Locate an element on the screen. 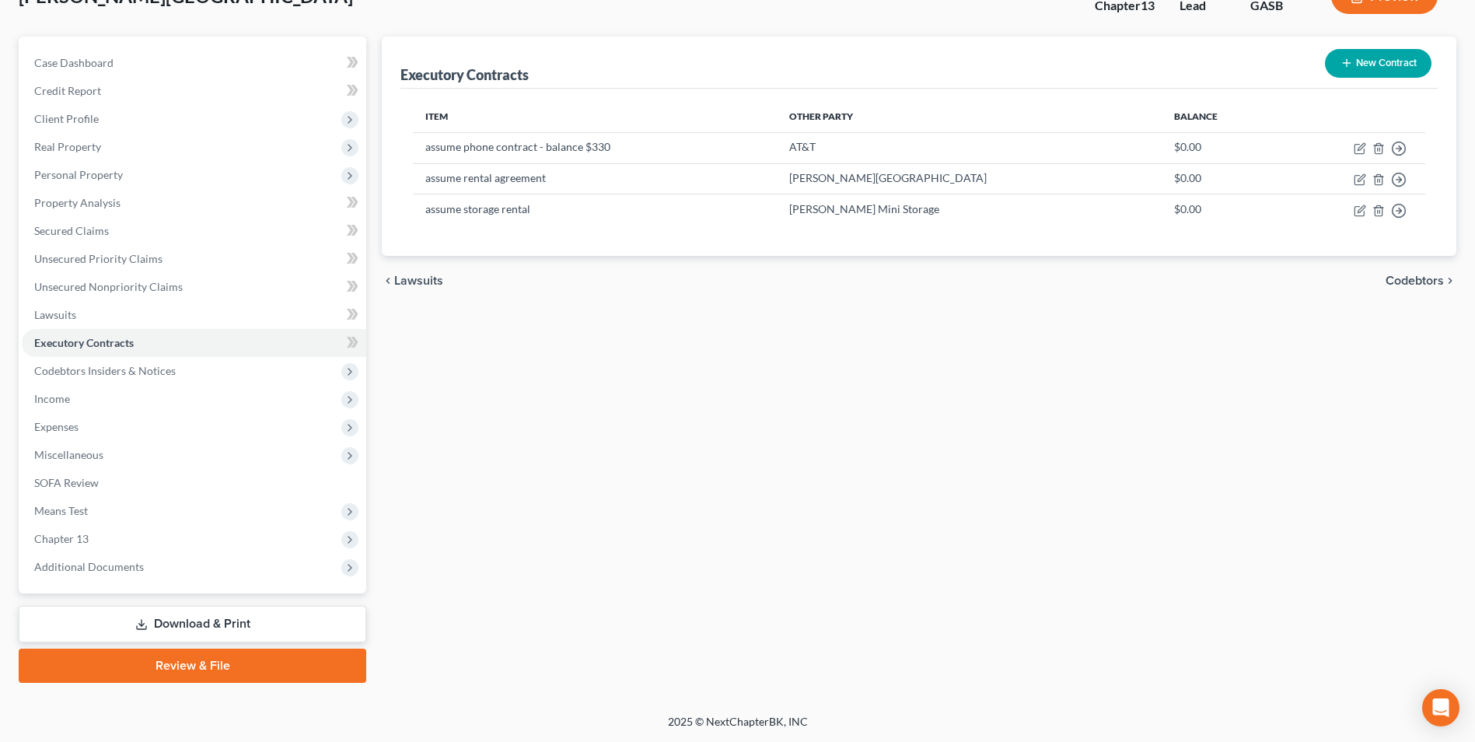 This screenshot has width=1475, height=742. td: assume rental agreement is located at coordinates (594, 179).